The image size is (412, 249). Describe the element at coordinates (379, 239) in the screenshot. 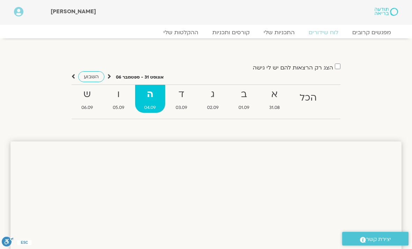

I see `span: יצירת קשר` at that location.